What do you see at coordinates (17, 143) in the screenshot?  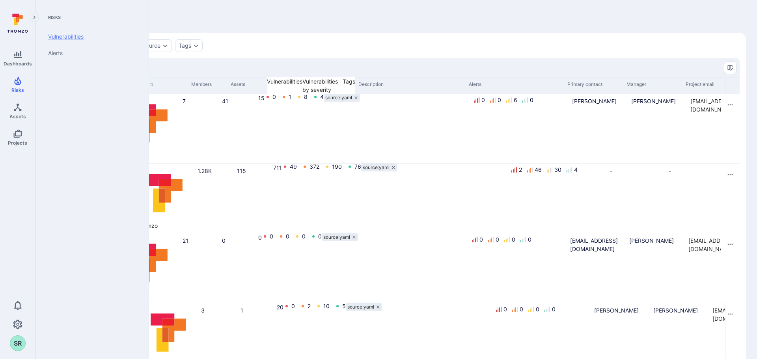 I see `span: Projects` at bounding box center [17, 143].